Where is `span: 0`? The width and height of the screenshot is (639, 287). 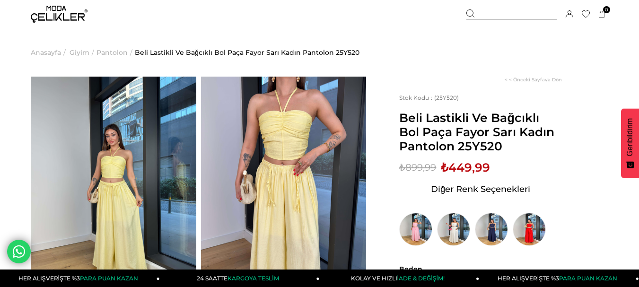 span: 0 is located at coordinates (607, 9).